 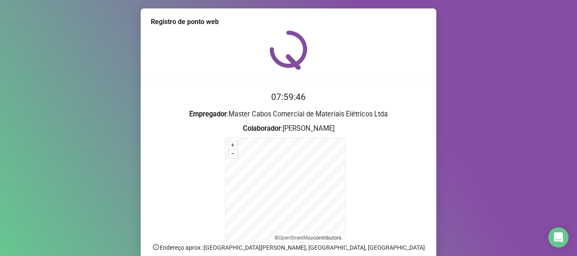 What do you see at coordinates (289, 97) in the screenshot?
I see `time: 07:59:46` at bounding box center [289, 97].